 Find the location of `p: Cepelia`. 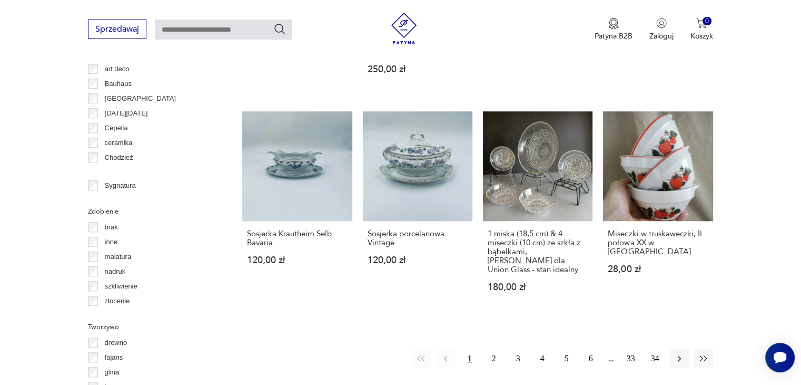

p: Cepelia is located at coordinates (116, 128).